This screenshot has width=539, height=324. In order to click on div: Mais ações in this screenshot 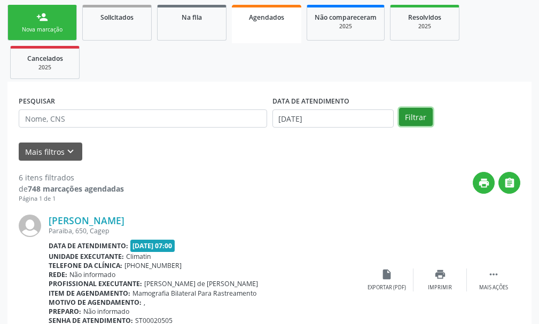, I will do `click(494, 288)`.